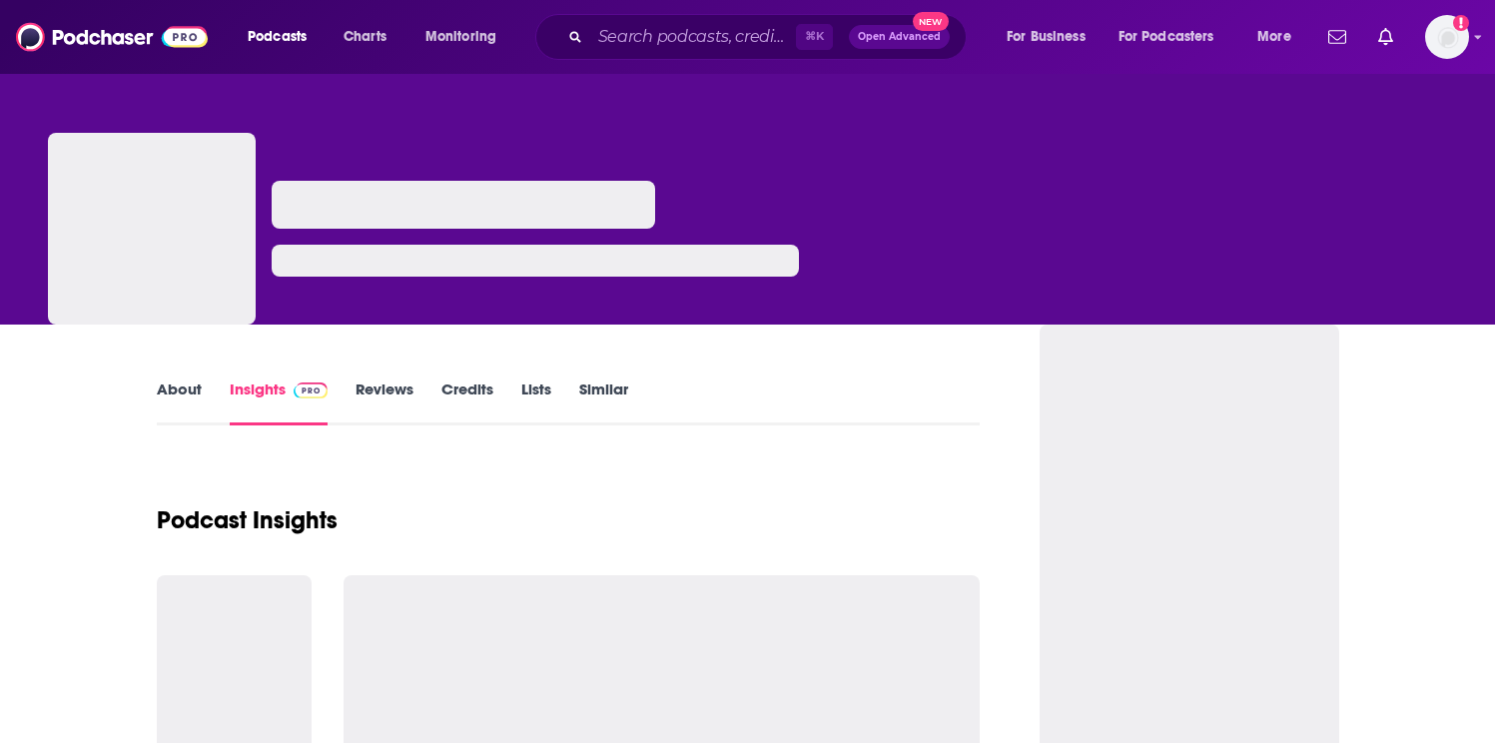  I want to click on a: Lists, so click(536, 403).